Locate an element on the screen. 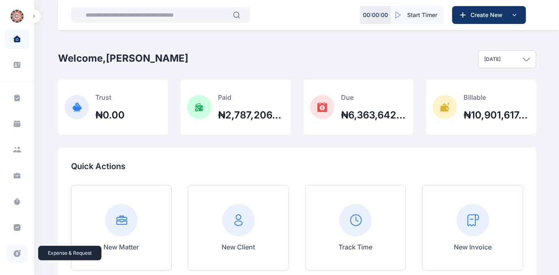 Image resolution: width=559 pixels, height=275 pixels. p: Paid is located at coordinates (251, 97).